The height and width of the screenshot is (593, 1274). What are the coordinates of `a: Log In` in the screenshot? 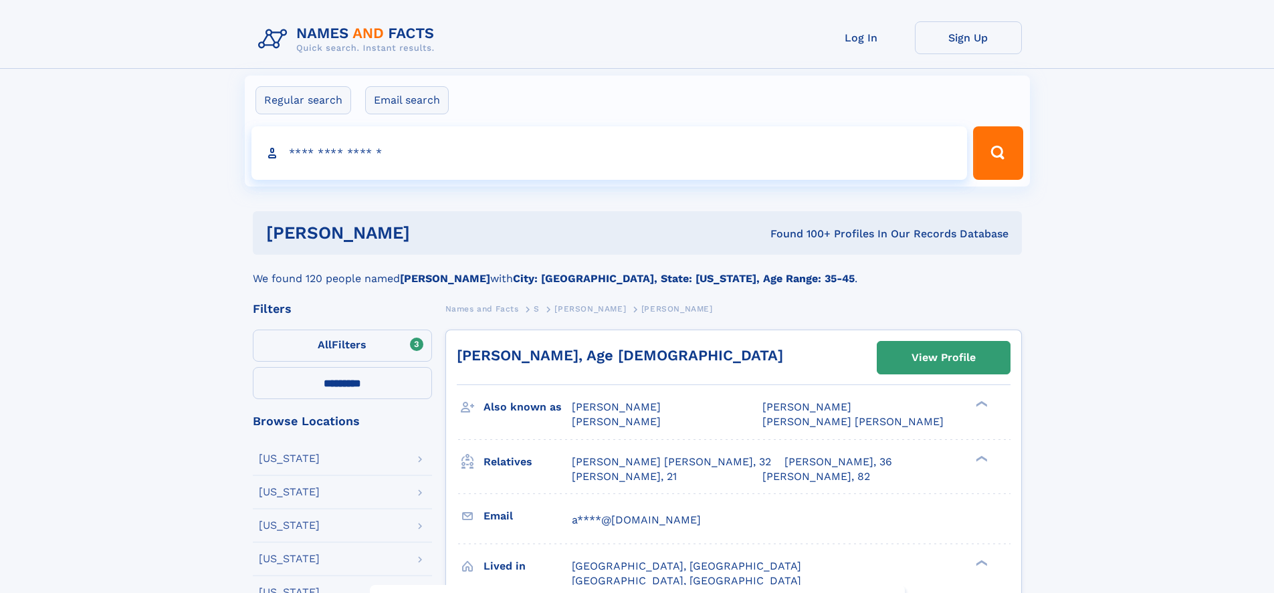 It's located at (862, 37).